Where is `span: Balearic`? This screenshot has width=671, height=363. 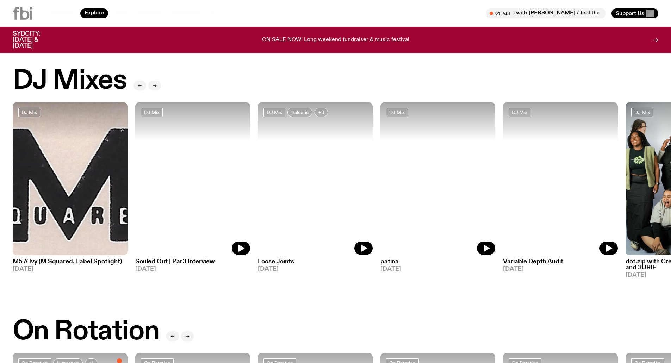 span: Balearic is located at coordinates (300, 112).